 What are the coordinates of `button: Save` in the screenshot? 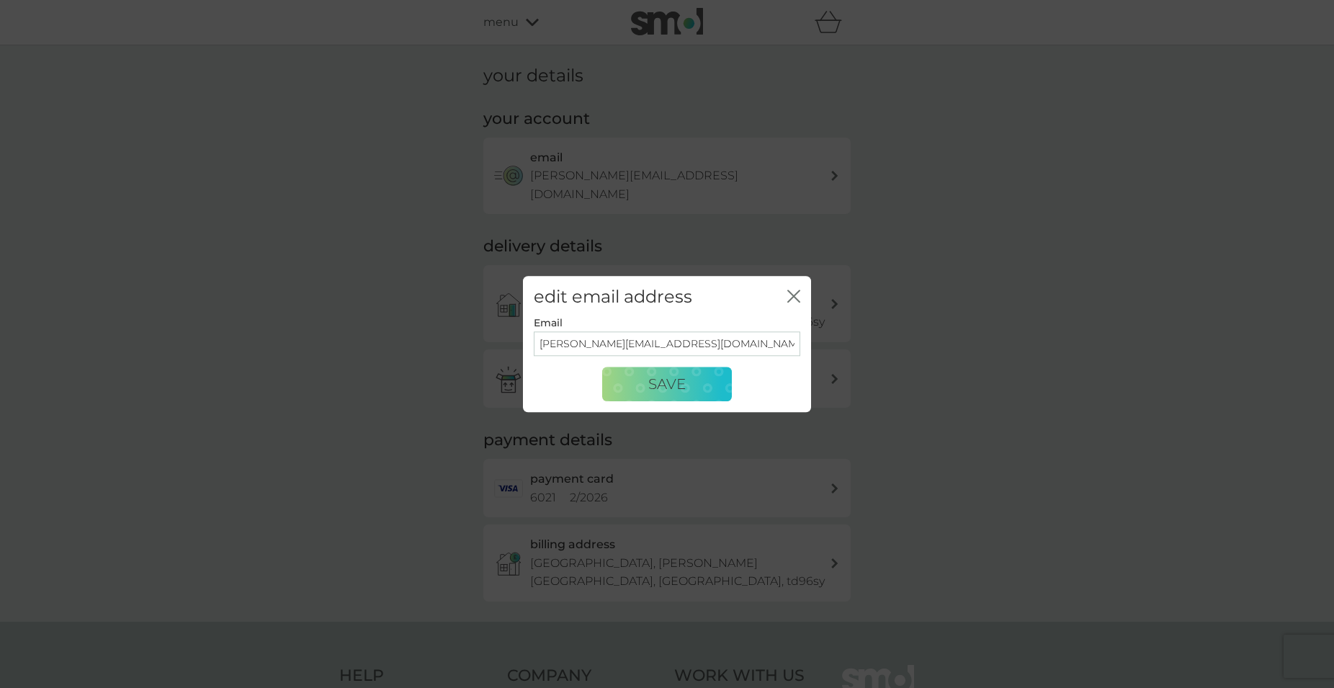 It's located at (667, 385).